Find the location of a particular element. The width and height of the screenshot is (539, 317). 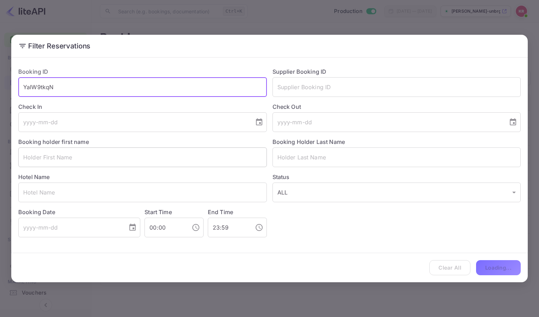

label: Start Time is located at coordinates (158, 212).